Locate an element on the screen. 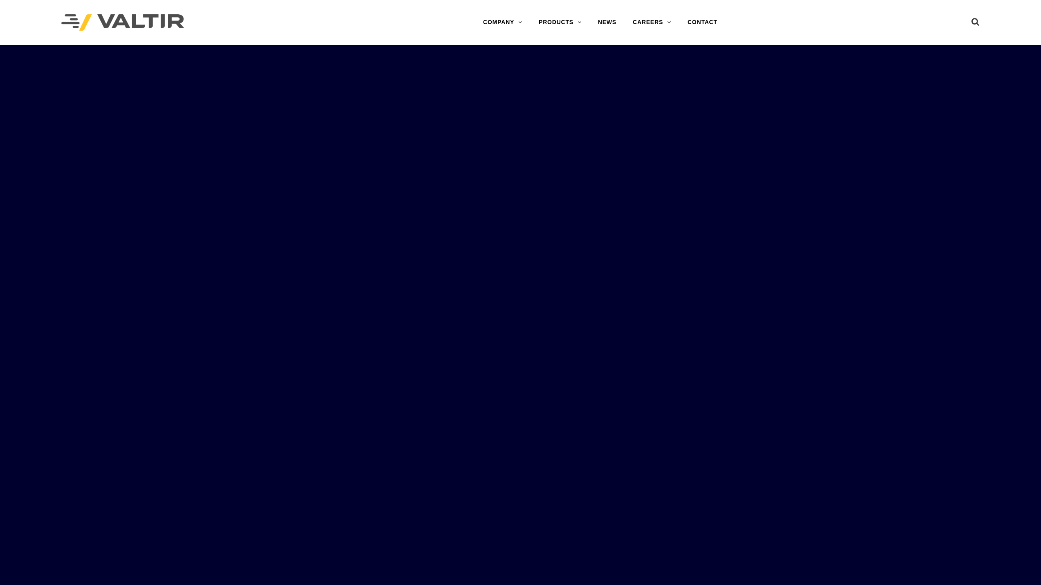 The height and width of the screenshot is (585, 1041). a: CAREERS is located at coordinates (652, 22).